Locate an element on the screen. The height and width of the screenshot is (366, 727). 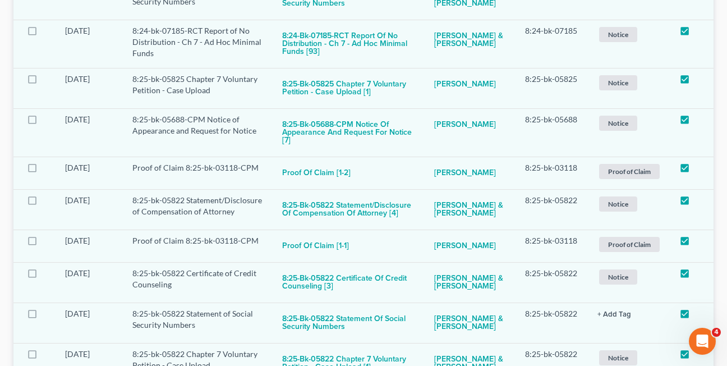
button: + Add Tag is located at coordinates (614, 314).